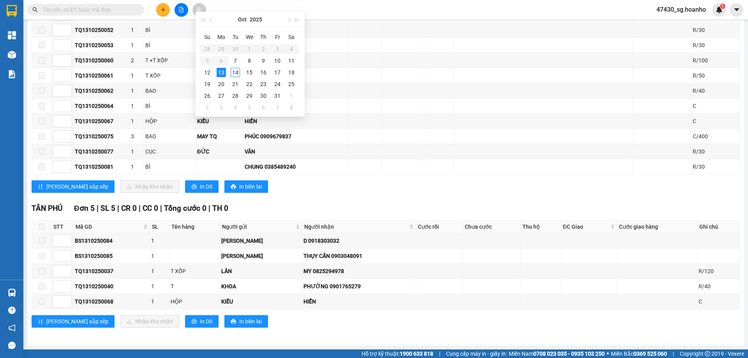 The height and width of the screenshot is (358, 748). What do you see at coordinates (397, 354) in the screenshot?
I see `span: Hỗ trợ kỹ thuật:` at bounding box center [397, 354].